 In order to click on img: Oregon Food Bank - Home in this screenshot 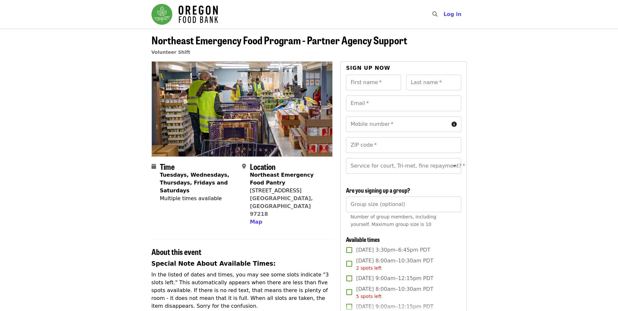, I will do `click(185, 14)`.